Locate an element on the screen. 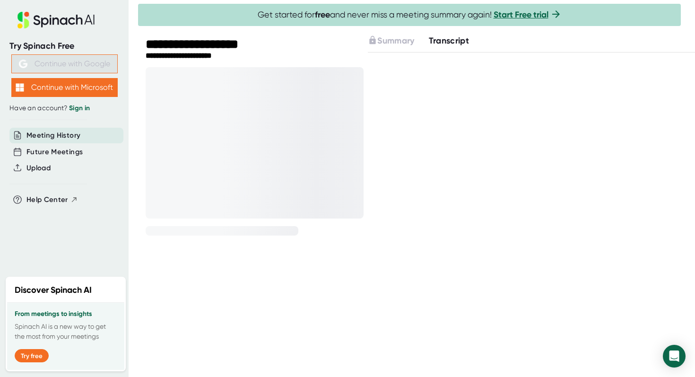  h2: Discover Spinach AI is located at coordinates (53, 290).